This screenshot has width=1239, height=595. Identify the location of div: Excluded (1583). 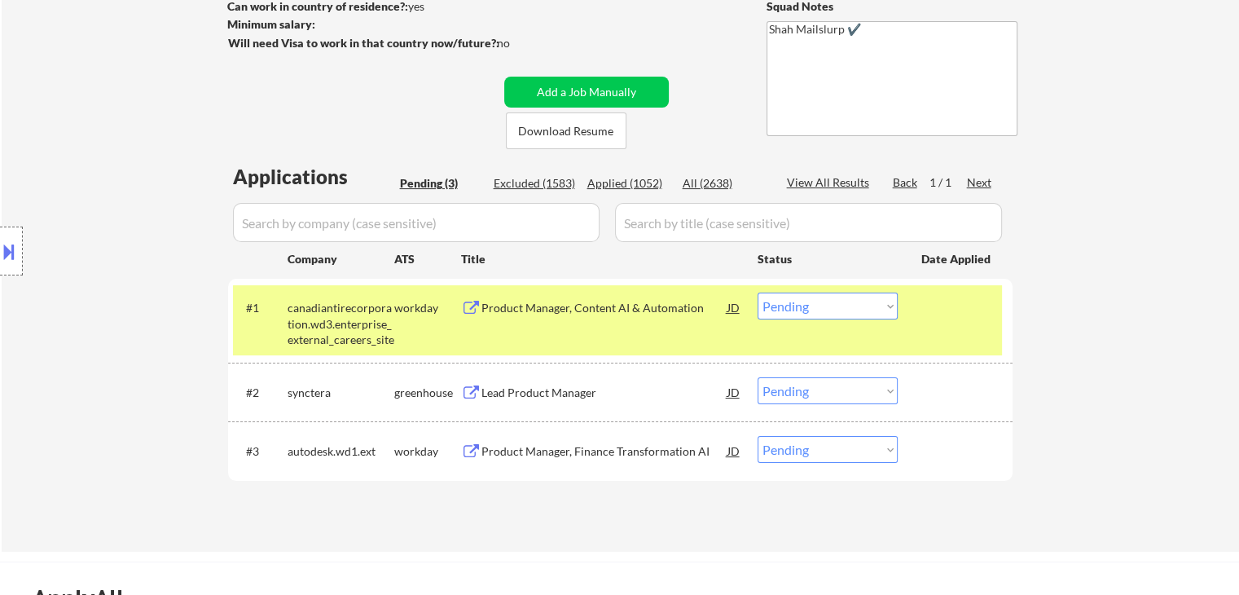
(534, 183).